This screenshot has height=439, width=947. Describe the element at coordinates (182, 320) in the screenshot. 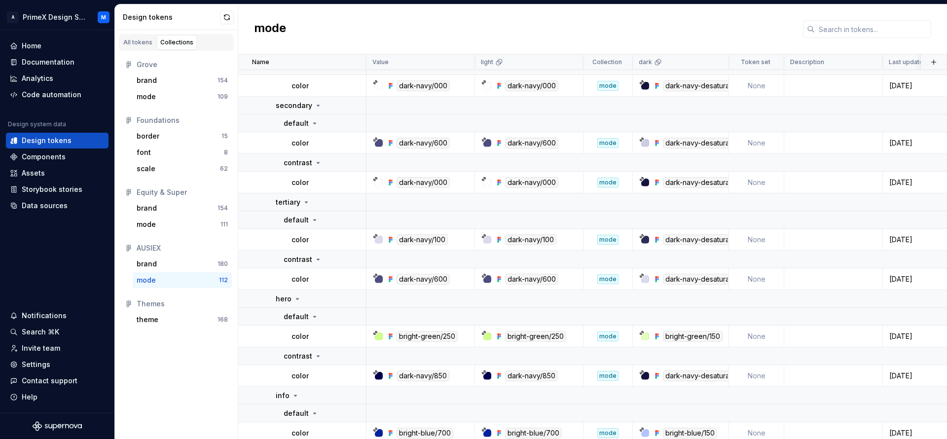

I see `a: theme168` at that location.